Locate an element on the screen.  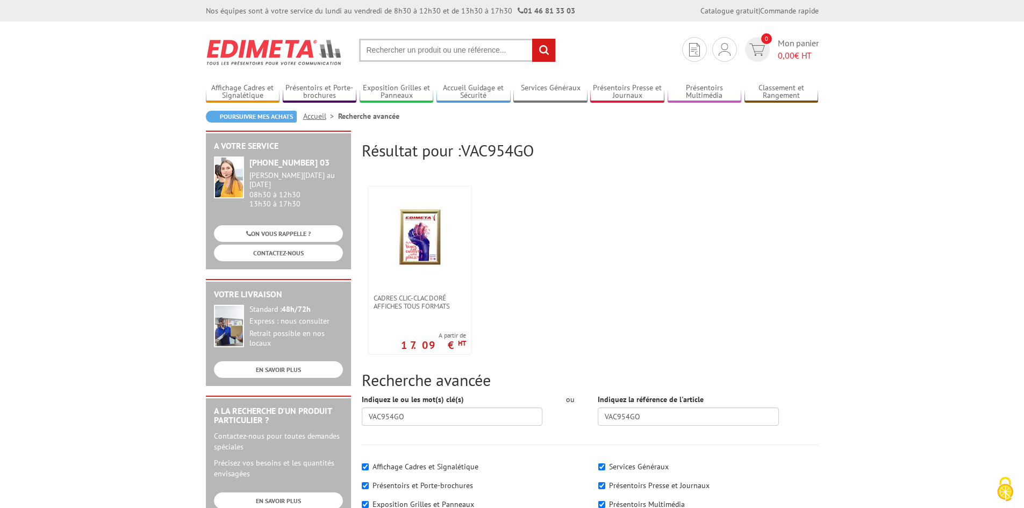
a: Présentoirs et Porte-brochures is located at coordinates (320, 92).